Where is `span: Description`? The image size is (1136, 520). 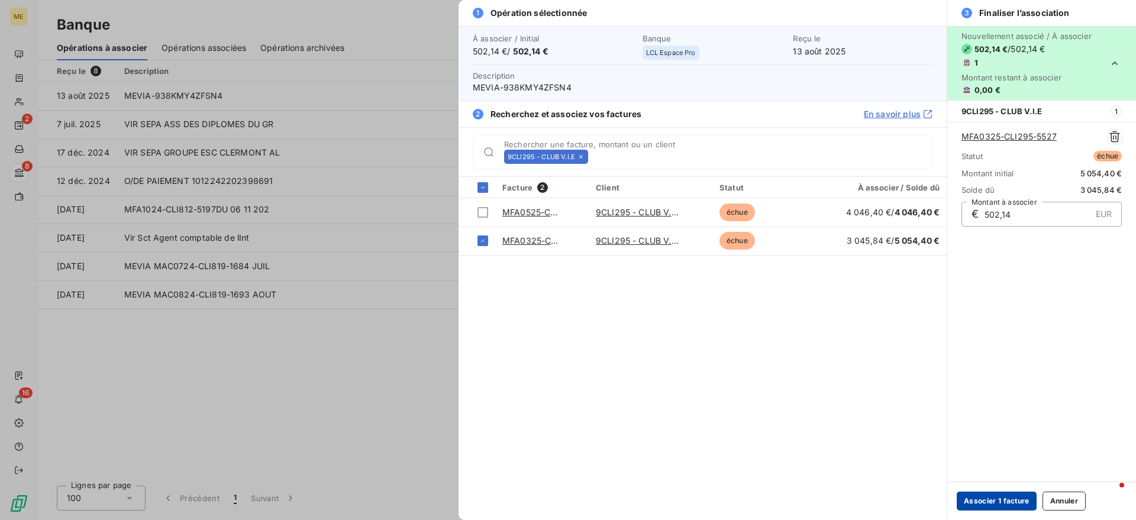
span: Description is located at coordinates (494, 76).